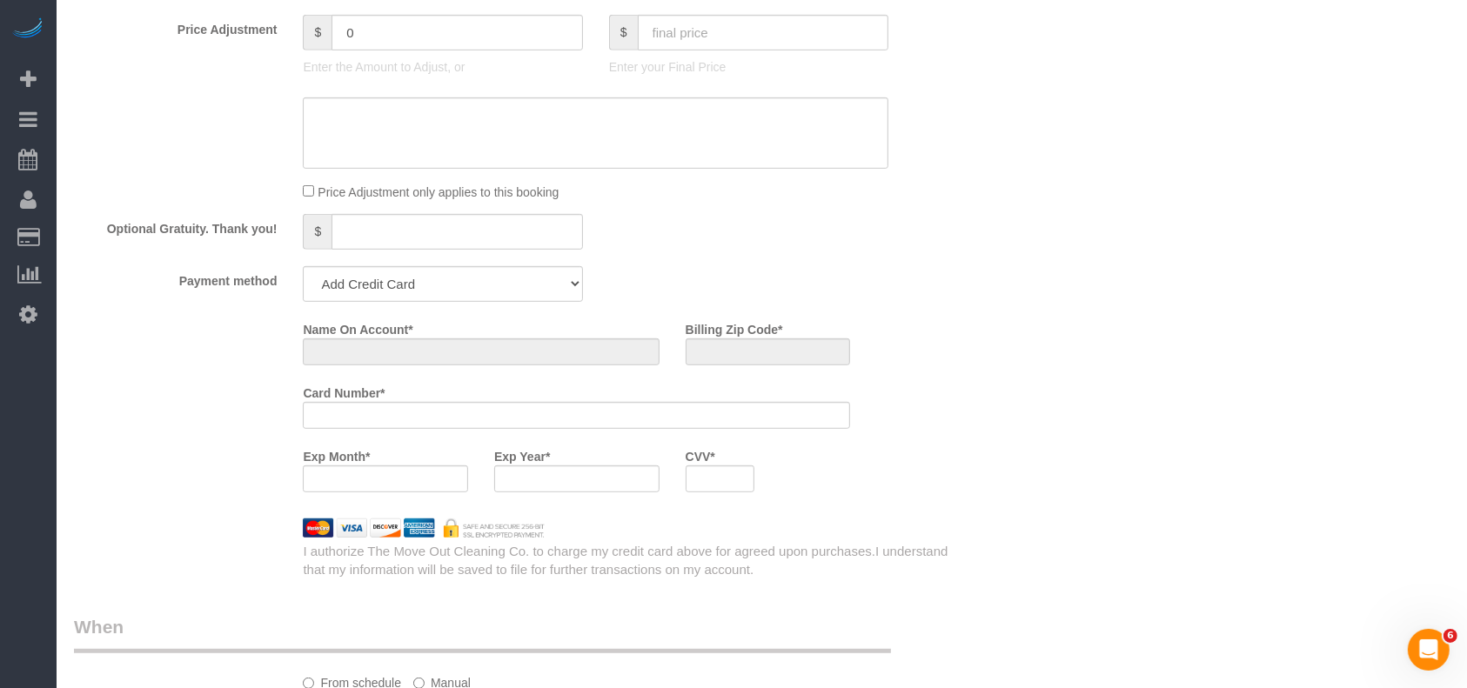 This screenshot has width=1467, height=688. I want to click on label: Name On Account, so click(358, 326).